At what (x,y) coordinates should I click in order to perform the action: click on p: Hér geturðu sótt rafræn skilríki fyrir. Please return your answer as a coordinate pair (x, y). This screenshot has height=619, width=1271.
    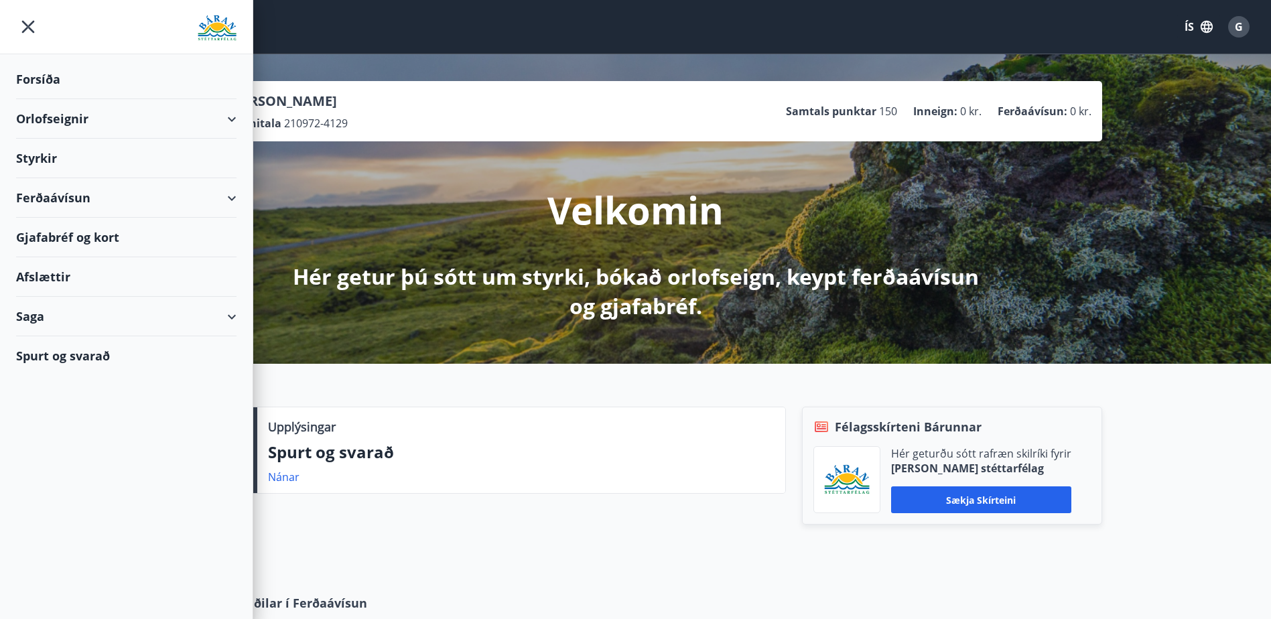
    Looking at the image, I should click on (981, 454).